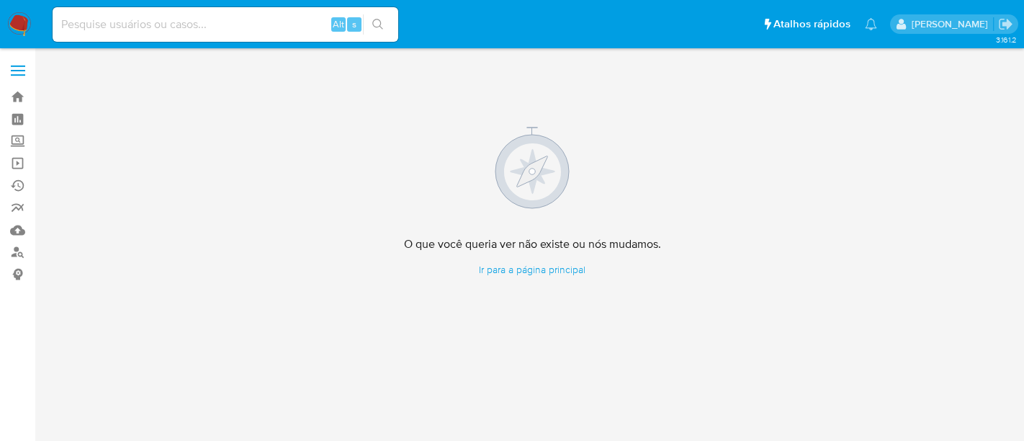  What do you see at coordinates (338, 24) in the screenshot?
I see `span: Alt` at bounding box center [338, 24].